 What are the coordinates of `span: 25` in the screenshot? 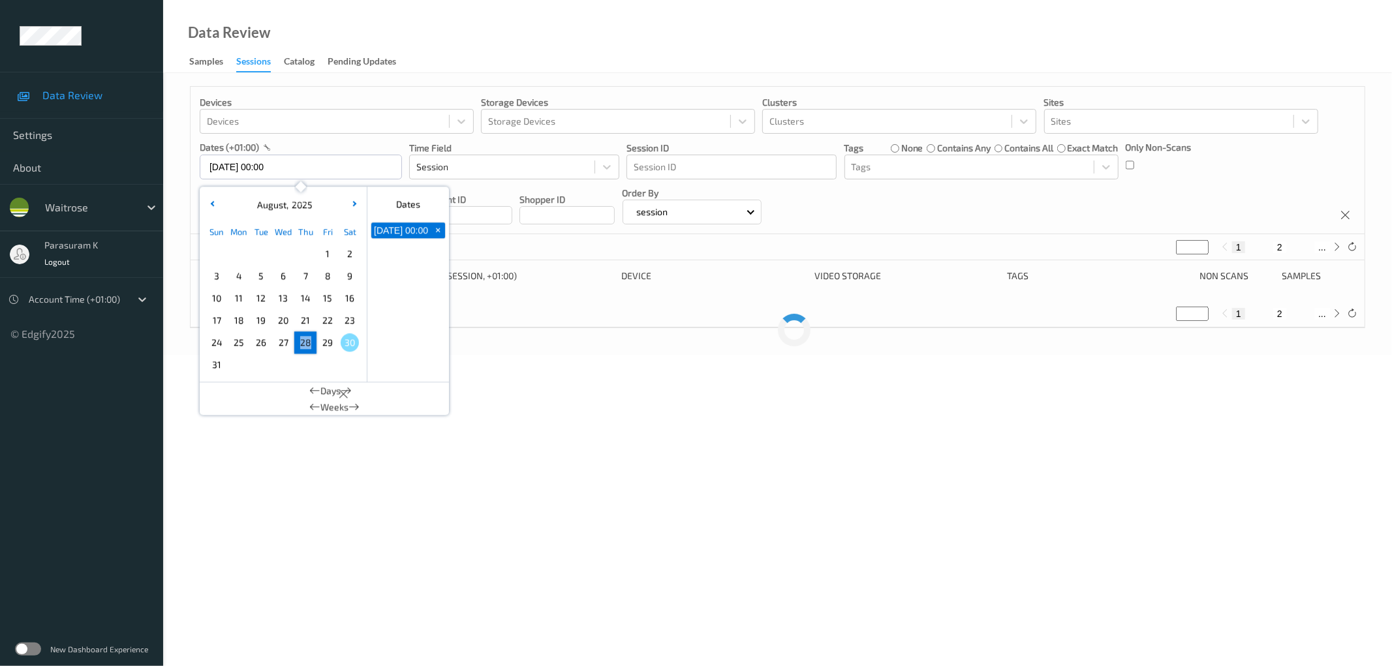 It's located at (239, 343).